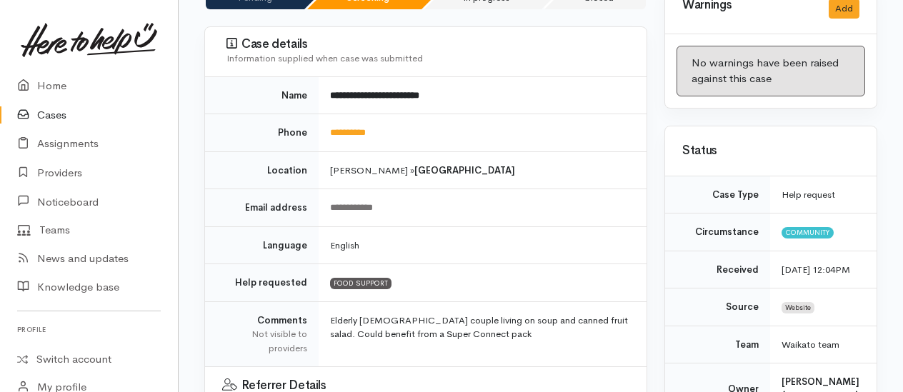  What do you see at coordinates (717, 269) in the screenshot?
I see `td: Received` at bounding box center [717, 269].